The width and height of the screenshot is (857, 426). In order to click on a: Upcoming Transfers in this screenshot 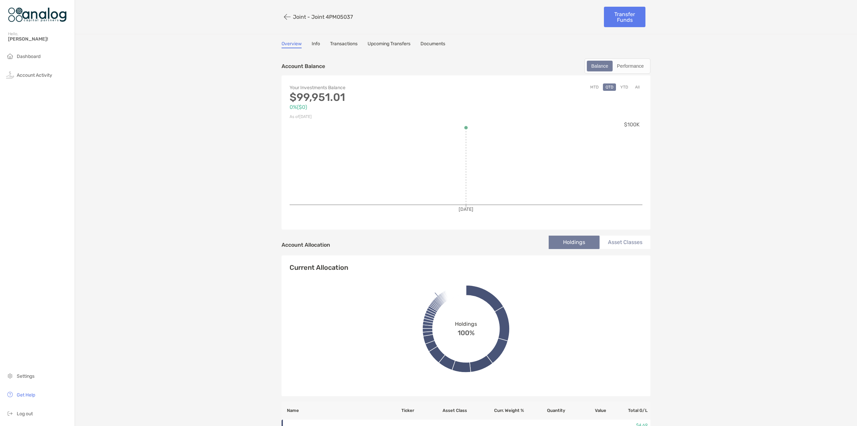, I will do `click(389, 45)`.